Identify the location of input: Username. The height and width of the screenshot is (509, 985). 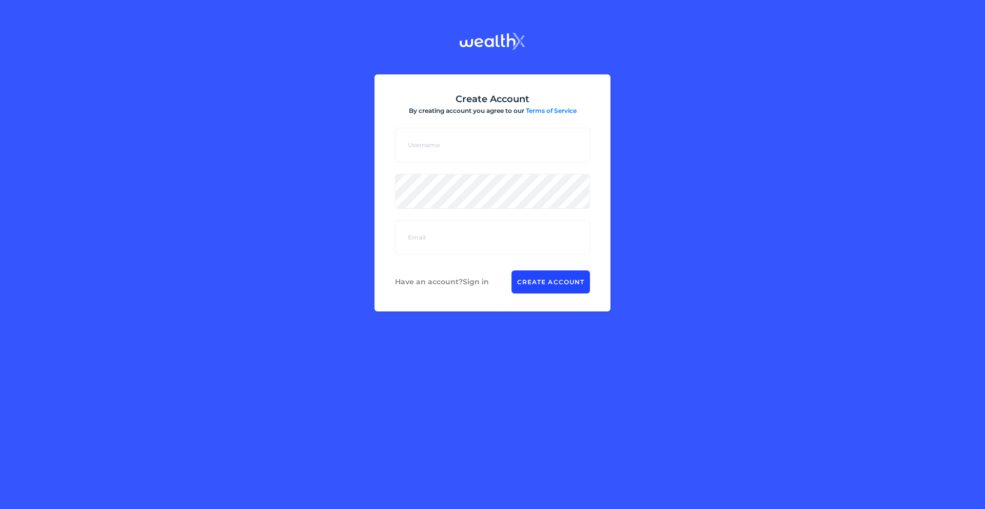
(493, 145).